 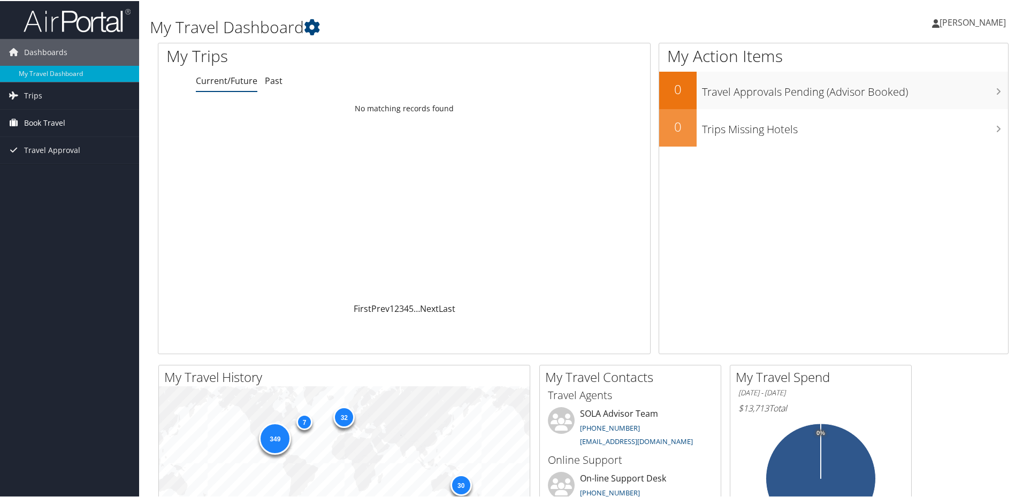 I want to click on a: First, so click(x=362, y=308).